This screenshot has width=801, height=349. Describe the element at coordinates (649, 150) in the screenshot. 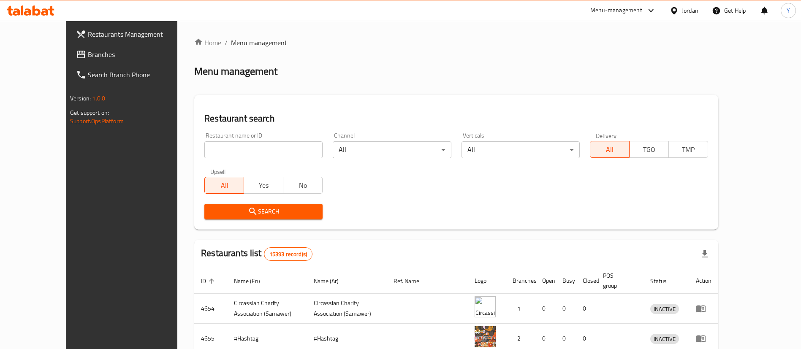

I see `button: TGO` at that location.